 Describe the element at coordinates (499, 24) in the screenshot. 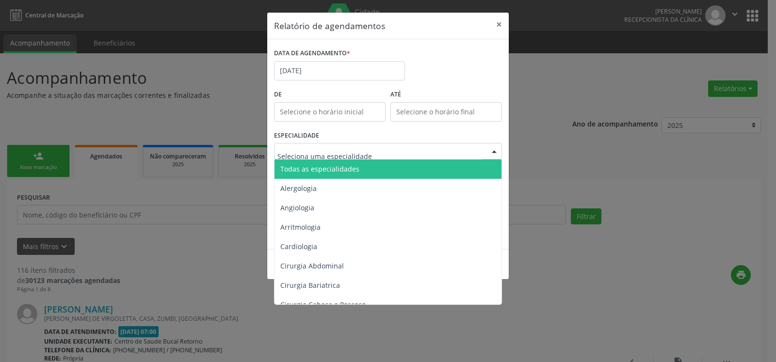

I see `button: Close` at that location.